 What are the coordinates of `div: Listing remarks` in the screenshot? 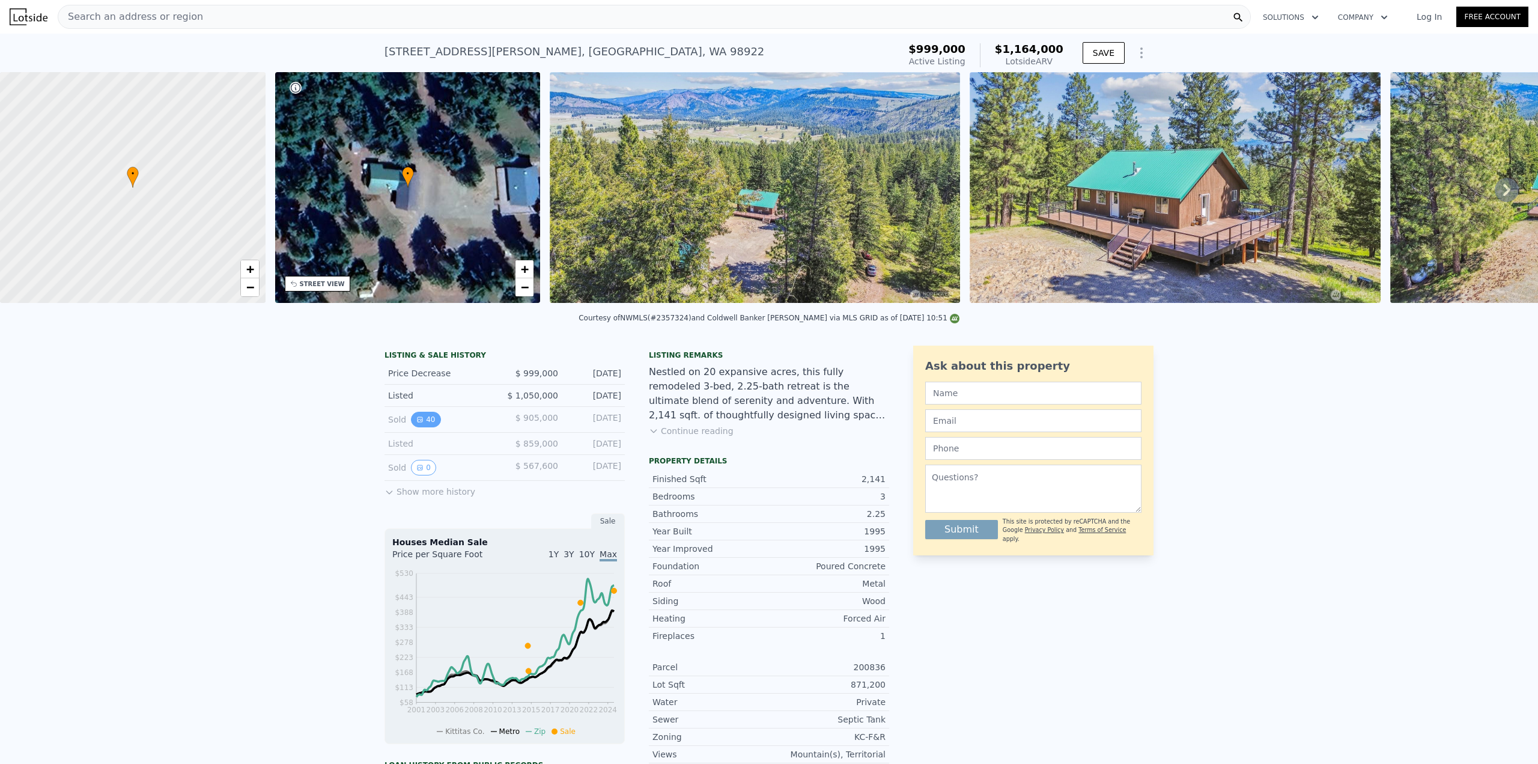 It's located at (769, 355).